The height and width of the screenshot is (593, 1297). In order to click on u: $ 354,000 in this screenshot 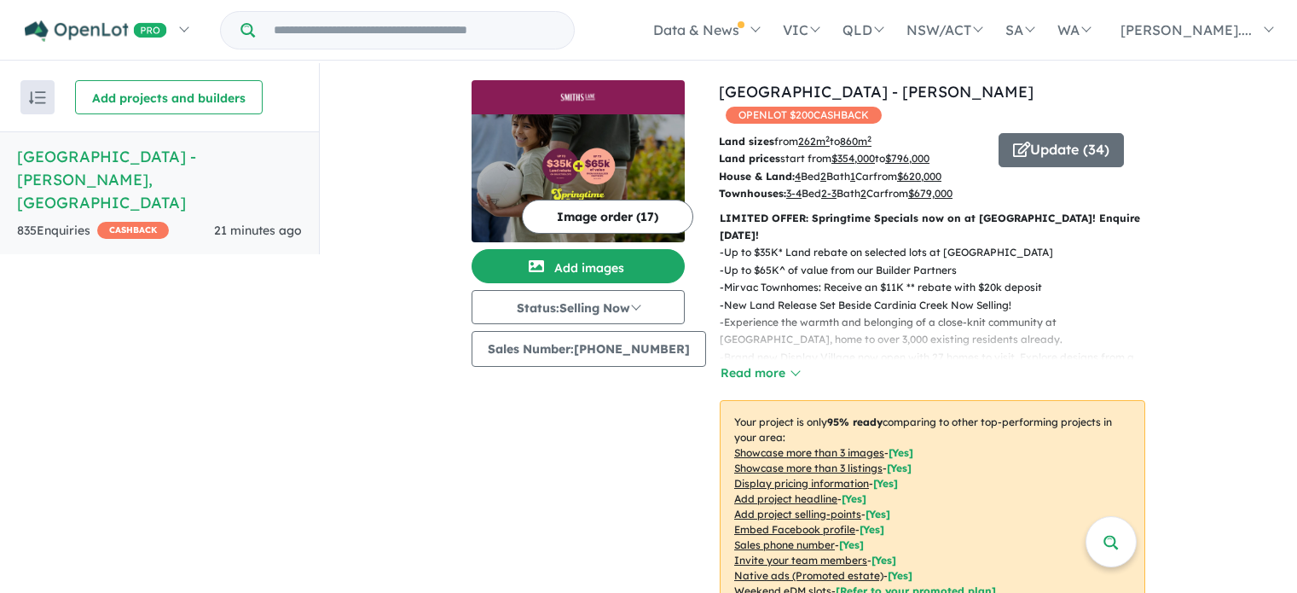, I will do `click(853, 158)`.